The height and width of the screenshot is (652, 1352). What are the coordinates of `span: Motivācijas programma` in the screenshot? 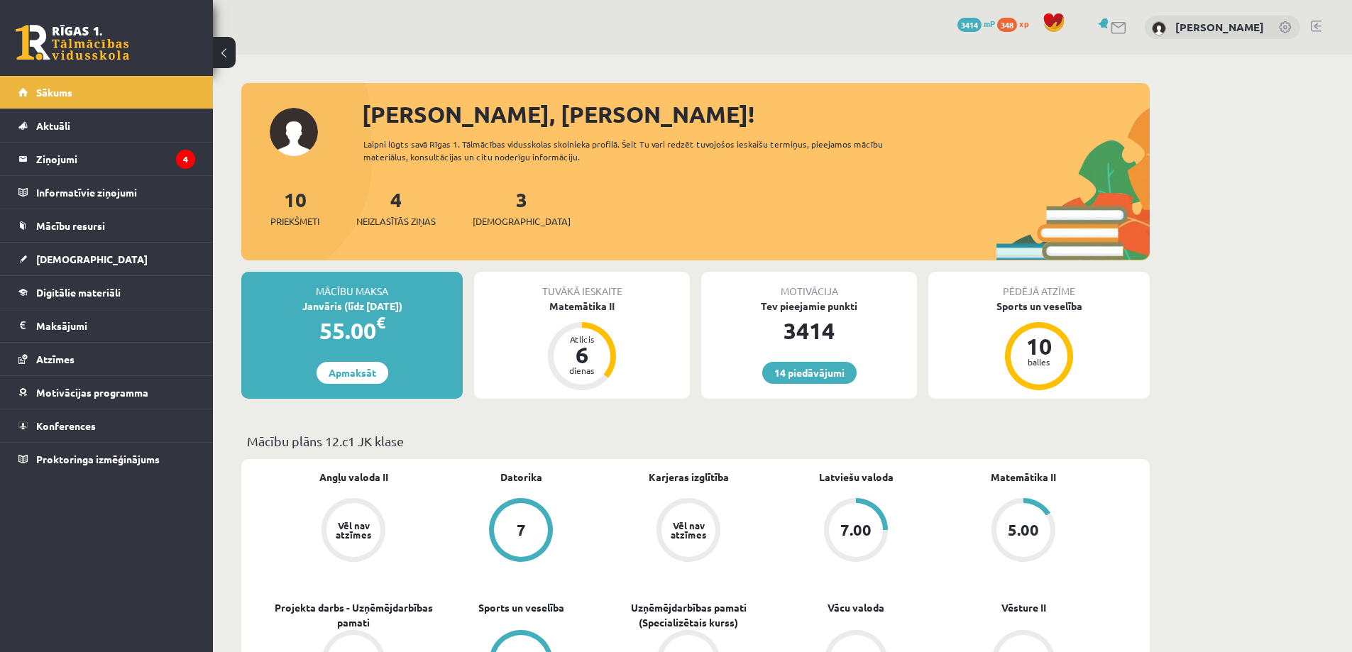 It's located at (92, 393).